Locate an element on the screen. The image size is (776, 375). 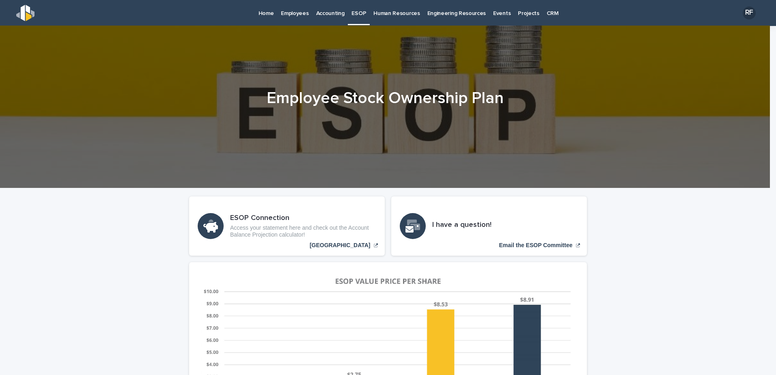
img: s5b5MGTdWwFoU4EDV7nw is located at coordinates (25, 13).